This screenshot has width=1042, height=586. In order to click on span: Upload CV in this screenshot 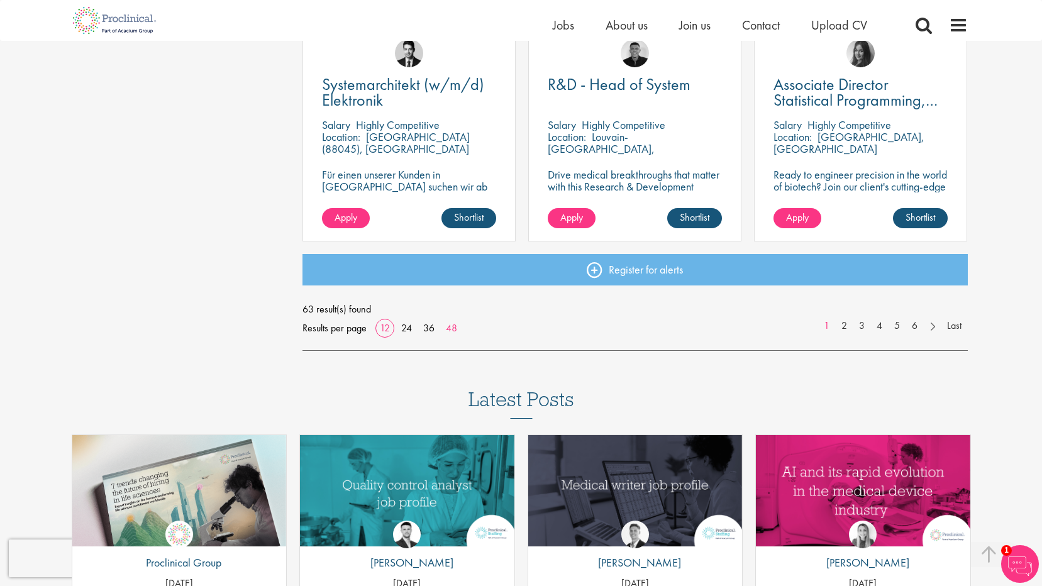, I will do `click(839, 25)`.